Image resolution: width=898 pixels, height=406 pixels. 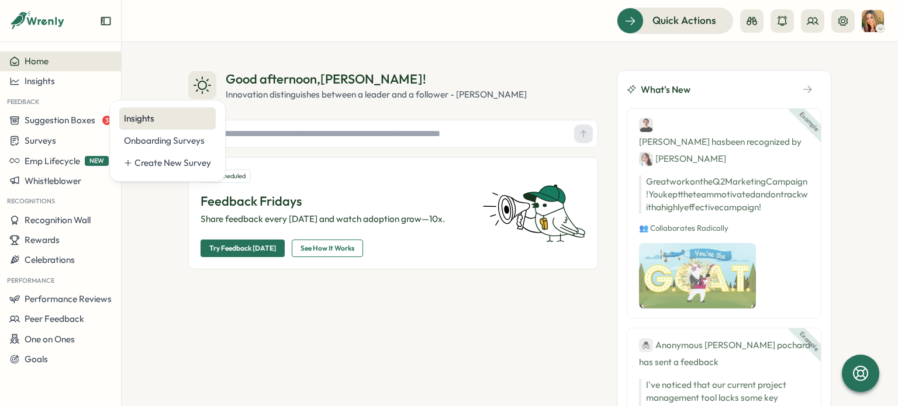 I want to click on span: Celebrations, so click(x=50, y=260).